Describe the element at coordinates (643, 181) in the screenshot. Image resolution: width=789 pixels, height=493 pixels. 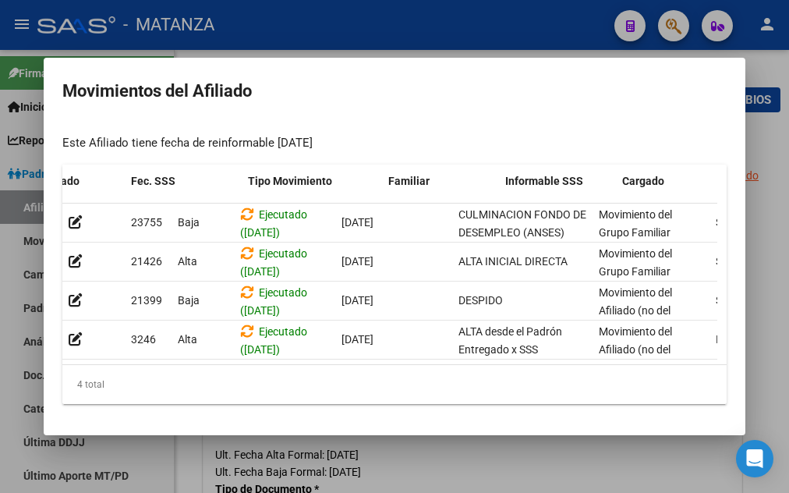
I see `span: Cargado` at that location.